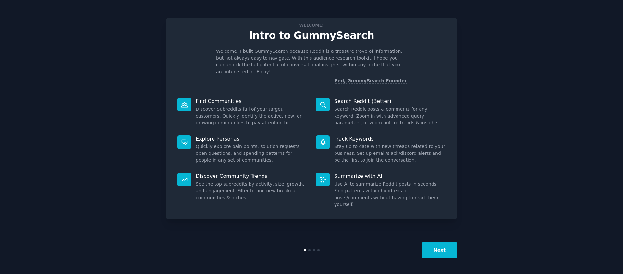  What do you see at coordinates (390, 116) in the screenshot?
I see `dd: Search Reddit posts & comments for any keyword. Zoom in with advanced query parameters, or zoom o...` at bounding box center [390, 116].